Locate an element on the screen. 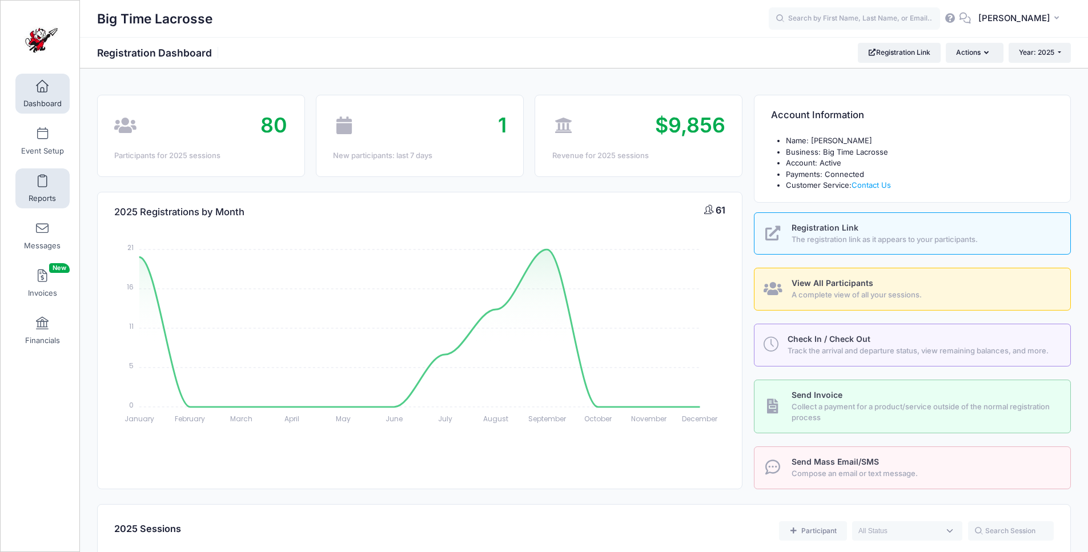 Image resolution: width=1088 pixels, height=552 pixels. a: Check In / Check Out Track the arrival and departure status, view remaining balances, and more. is located at coordinates (912, 345).